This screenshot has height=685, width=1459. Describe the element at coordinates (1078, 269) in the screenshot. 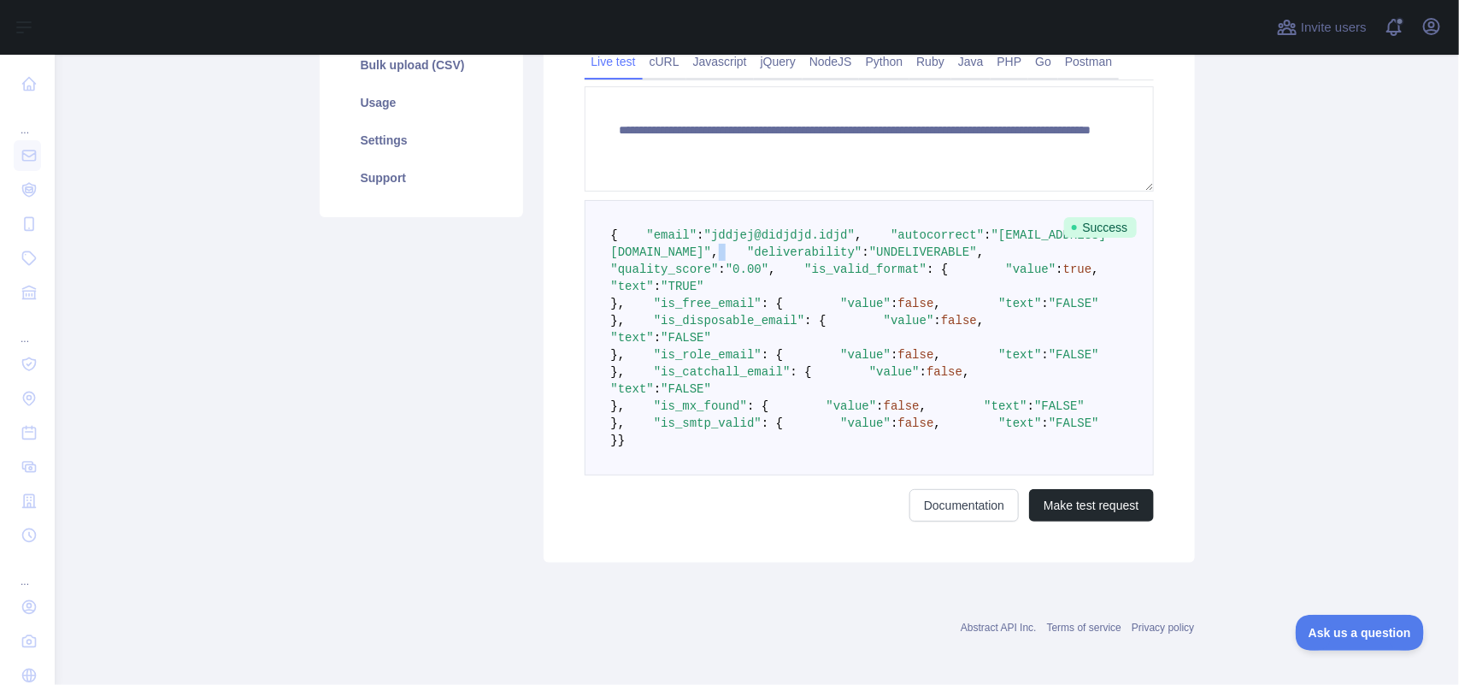

I see `span: true` at that location.